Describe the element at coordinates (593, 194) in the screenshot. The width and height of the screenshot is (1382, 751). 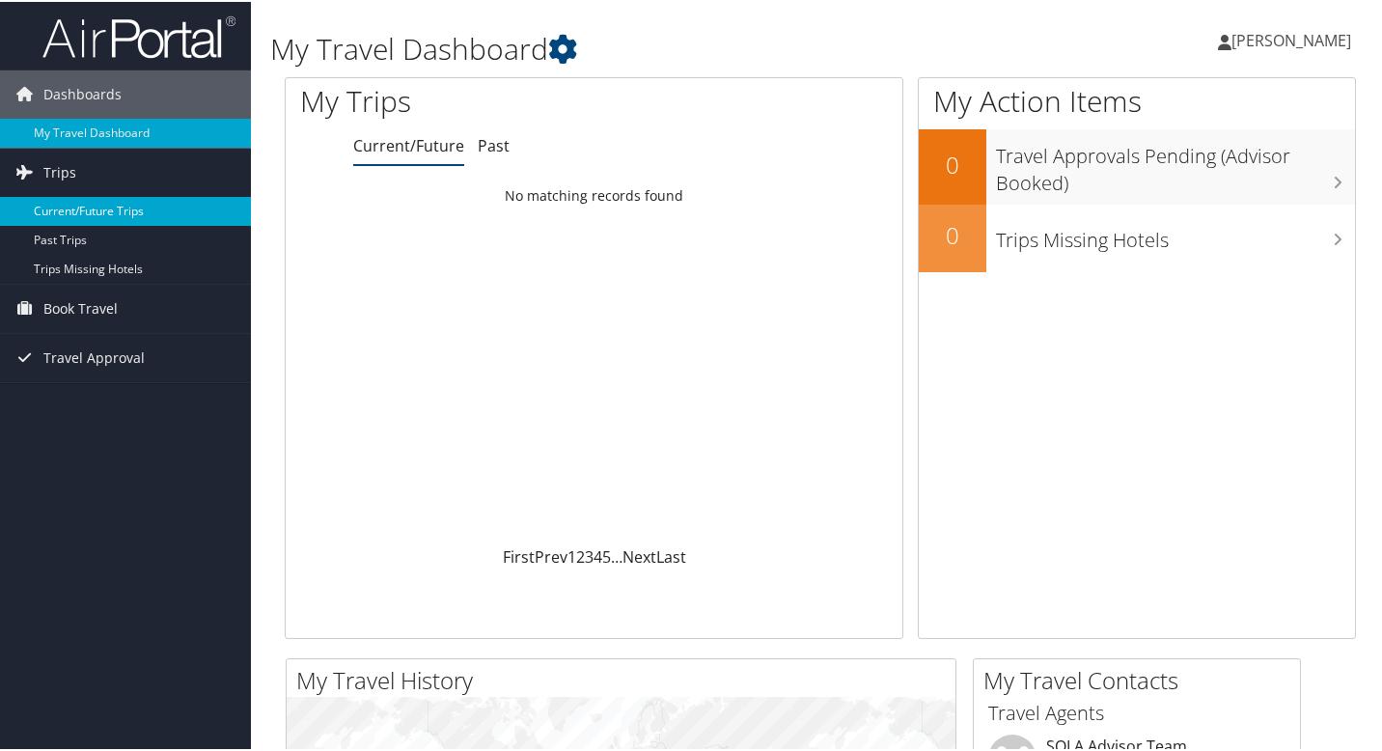
I see `td: No matching records found` at that location.